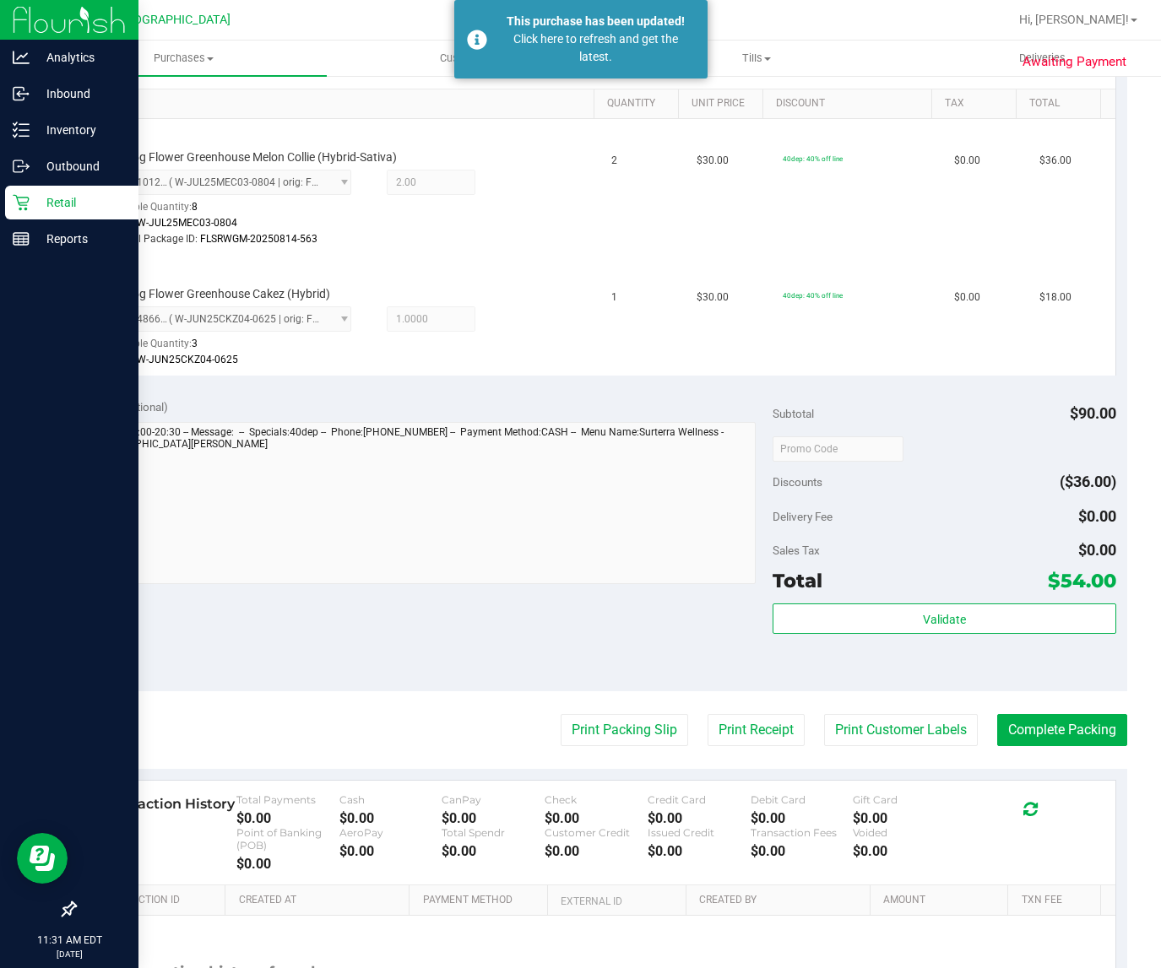 This screenshot has height=968, width=1161. Describe the element at coordinates (258, 239) in the screenshot. I see `span: FLSRWGM-20250814-563` at that location.